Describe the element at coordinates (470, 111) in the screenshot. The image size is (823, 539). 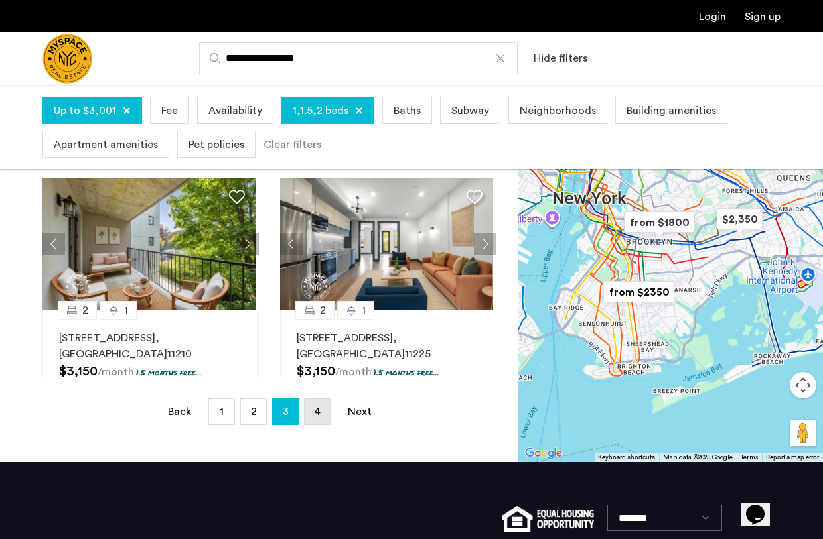
I see `span: Subway` at that location.